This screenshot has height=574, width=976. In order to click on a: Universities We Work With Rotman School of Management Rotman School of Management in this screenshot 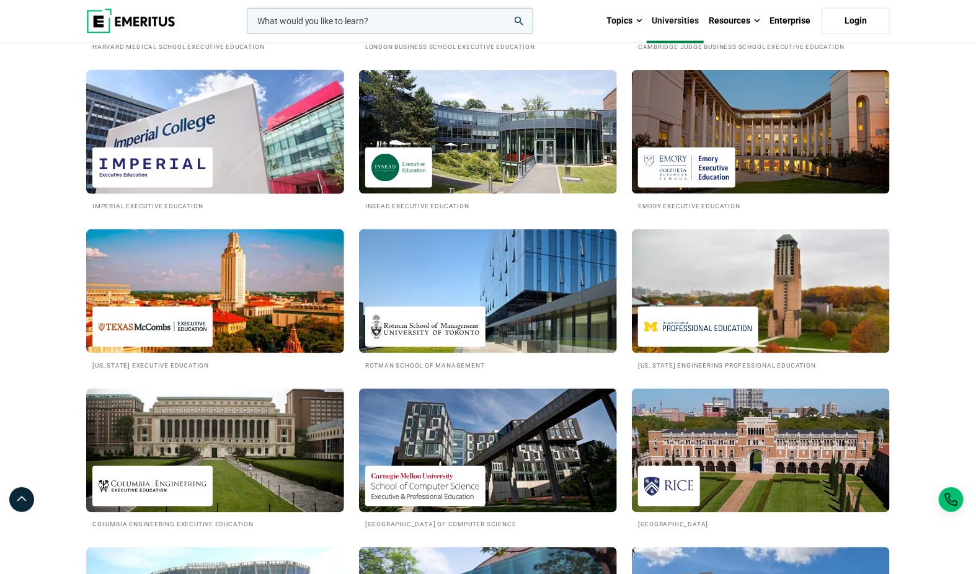, I will do `click(488, 299)`.